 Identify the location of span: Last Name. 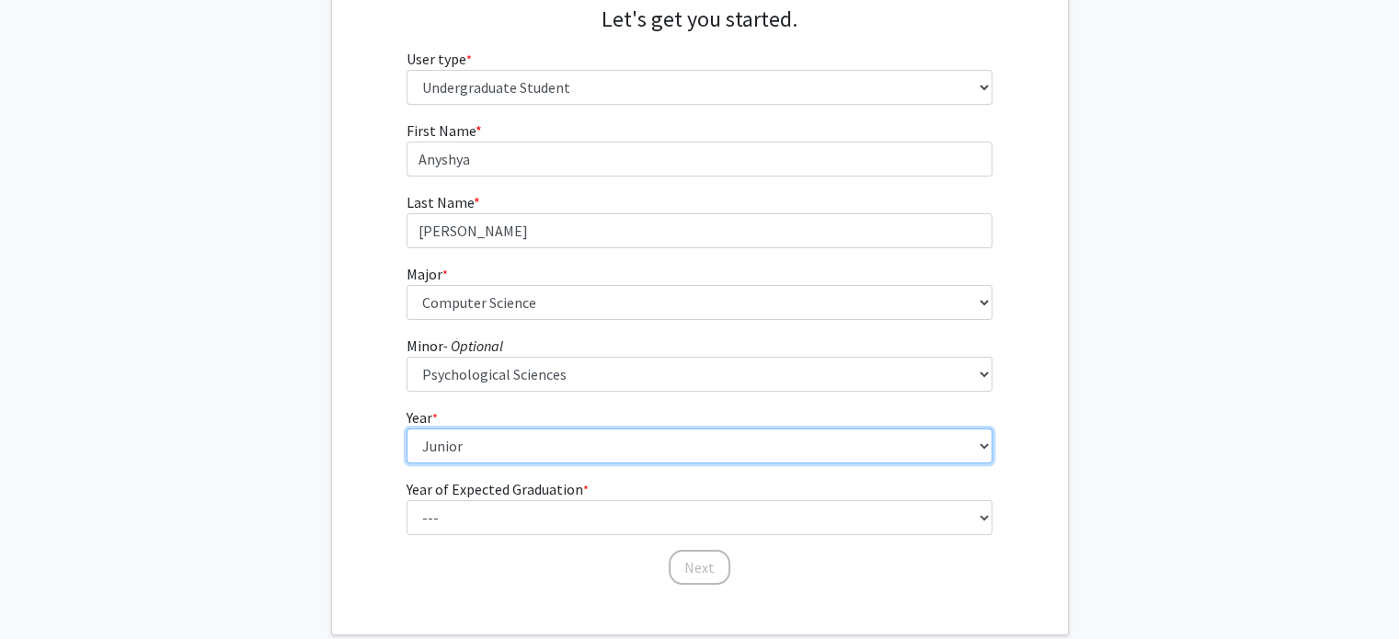
(440, 202).